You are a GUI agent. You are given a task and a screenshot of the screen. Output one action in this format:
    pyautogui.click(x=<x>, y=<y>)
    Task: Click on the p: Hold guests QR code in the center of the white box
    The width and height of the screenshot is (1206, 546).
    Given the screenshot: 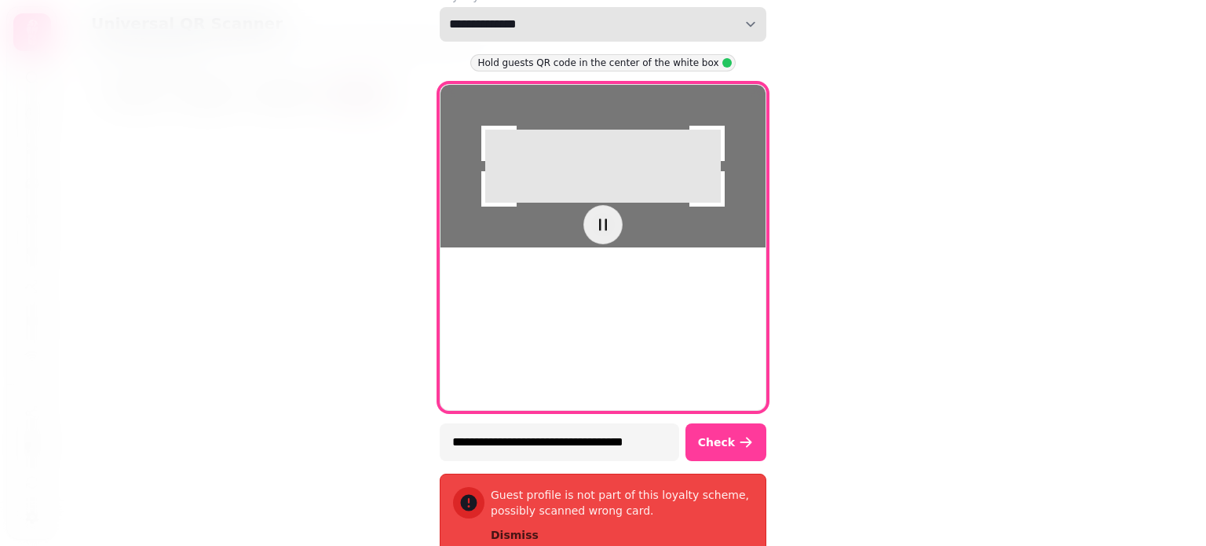 What is the action you would take?
    pyautogui.click(x=598, y=63)
    